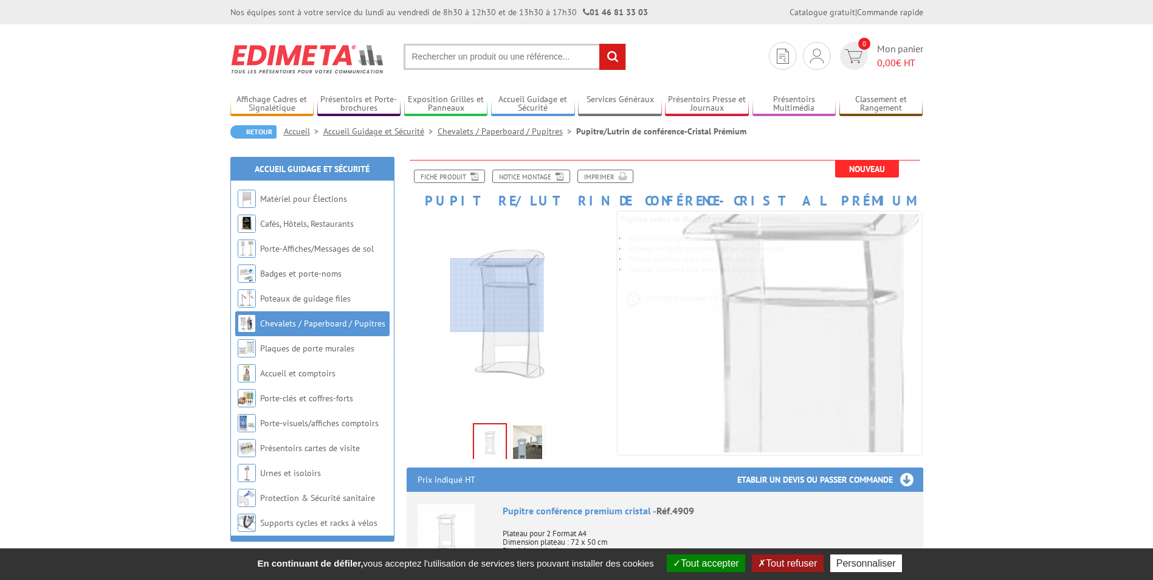 Image resolution: width=1153 pixels, height=580 pixels. I want to click on img: Badges et porte-noms, so click(247, 273).